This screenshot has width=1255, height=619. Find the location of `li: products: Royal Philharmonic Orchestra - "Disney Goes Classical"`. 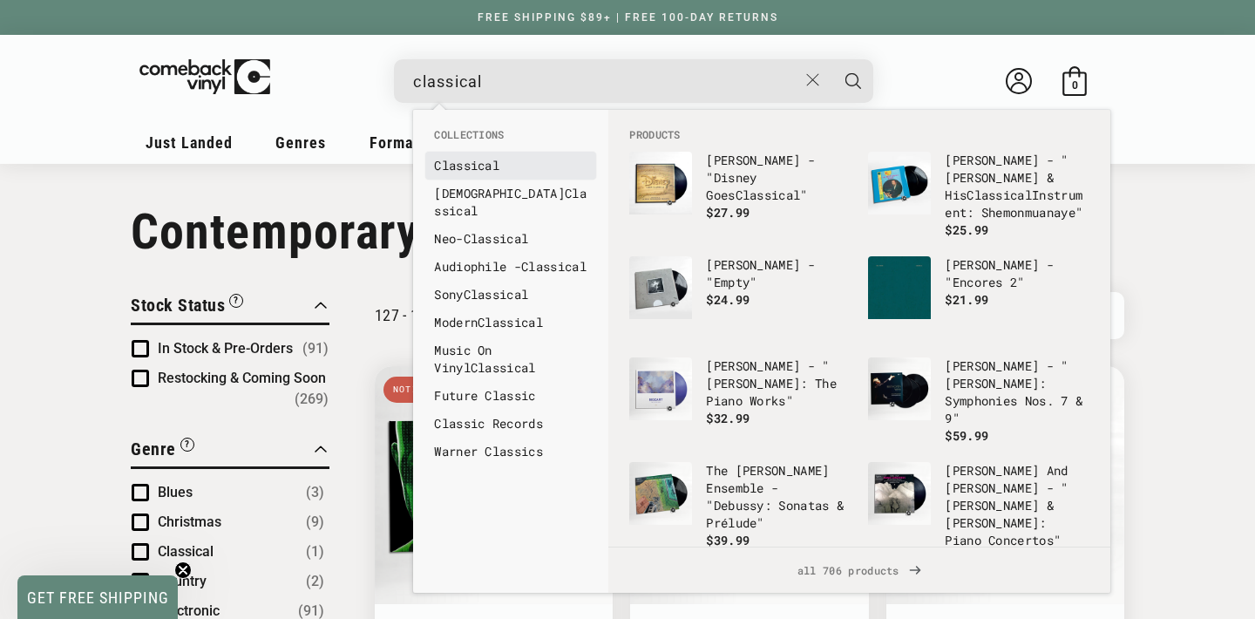

li: products: Royal Philharmonic Orchestra - "Disney Goes Classical" is located at coordinates (740, 193).